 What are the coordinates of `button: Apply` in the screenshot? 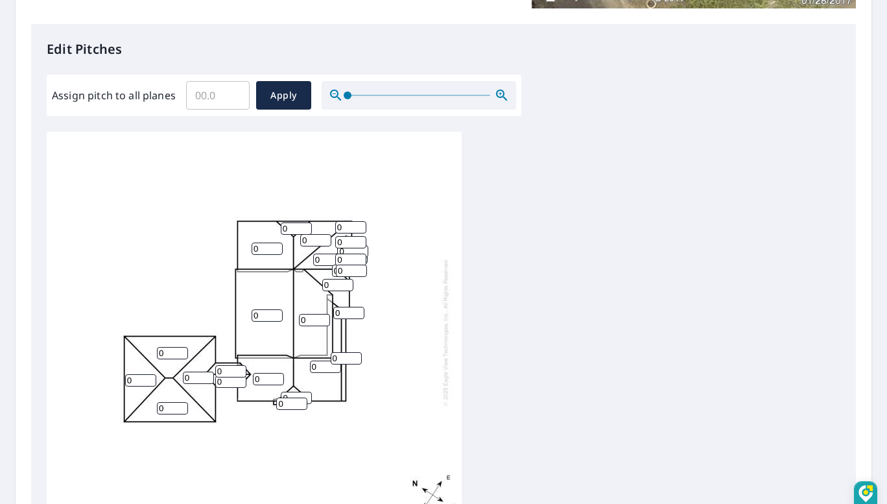 It's located at (283, 95).